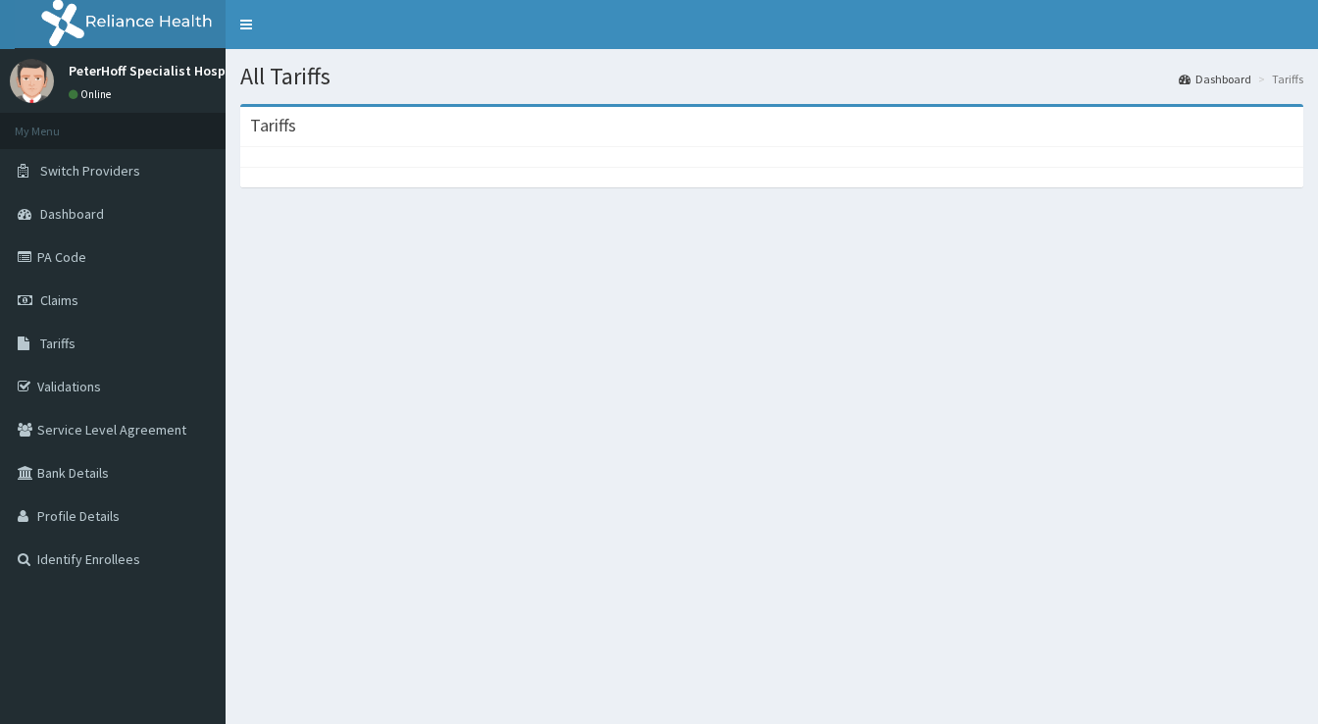  What do you see at coordinates (90, 171) in the screenshot?
I see `span: Switch Providers` at bounding box center [90, 171].